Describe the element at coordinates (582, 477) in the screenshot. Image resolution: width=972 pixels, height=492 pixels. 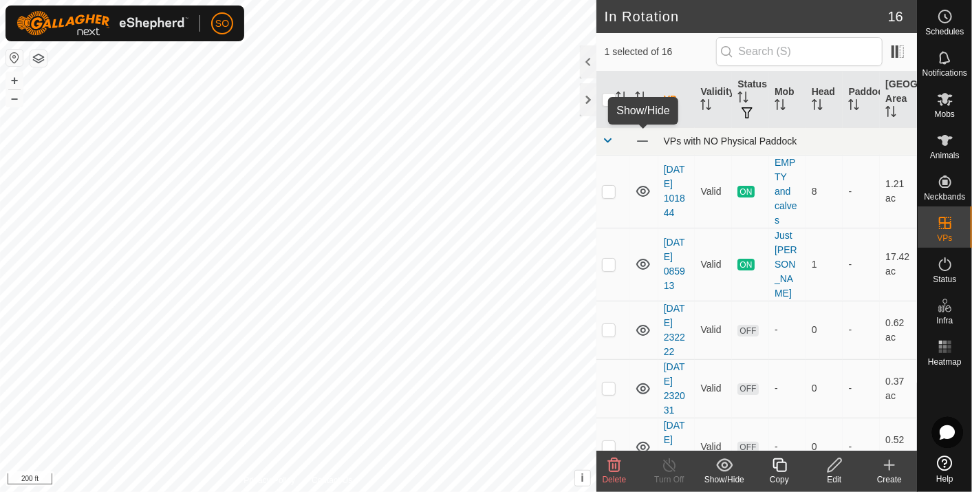
I see `span: i` at that location.